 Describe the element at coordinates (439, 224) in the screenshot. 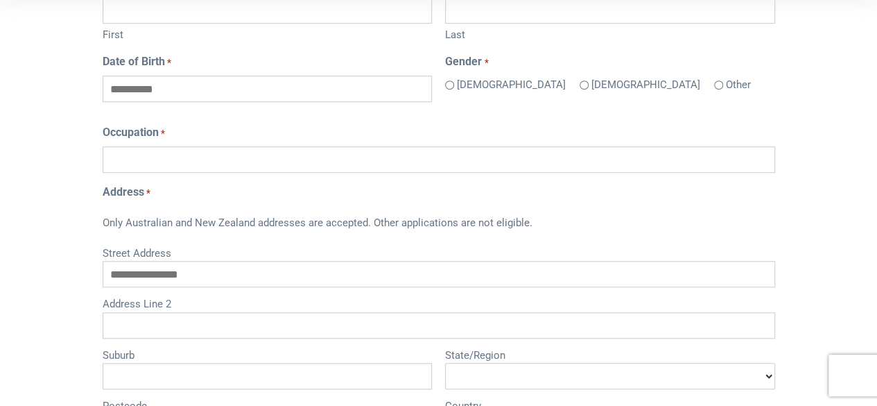

I see `div: Only Australian and New Zealand addresses are accepted. Other applications are not eligible.` at that location.